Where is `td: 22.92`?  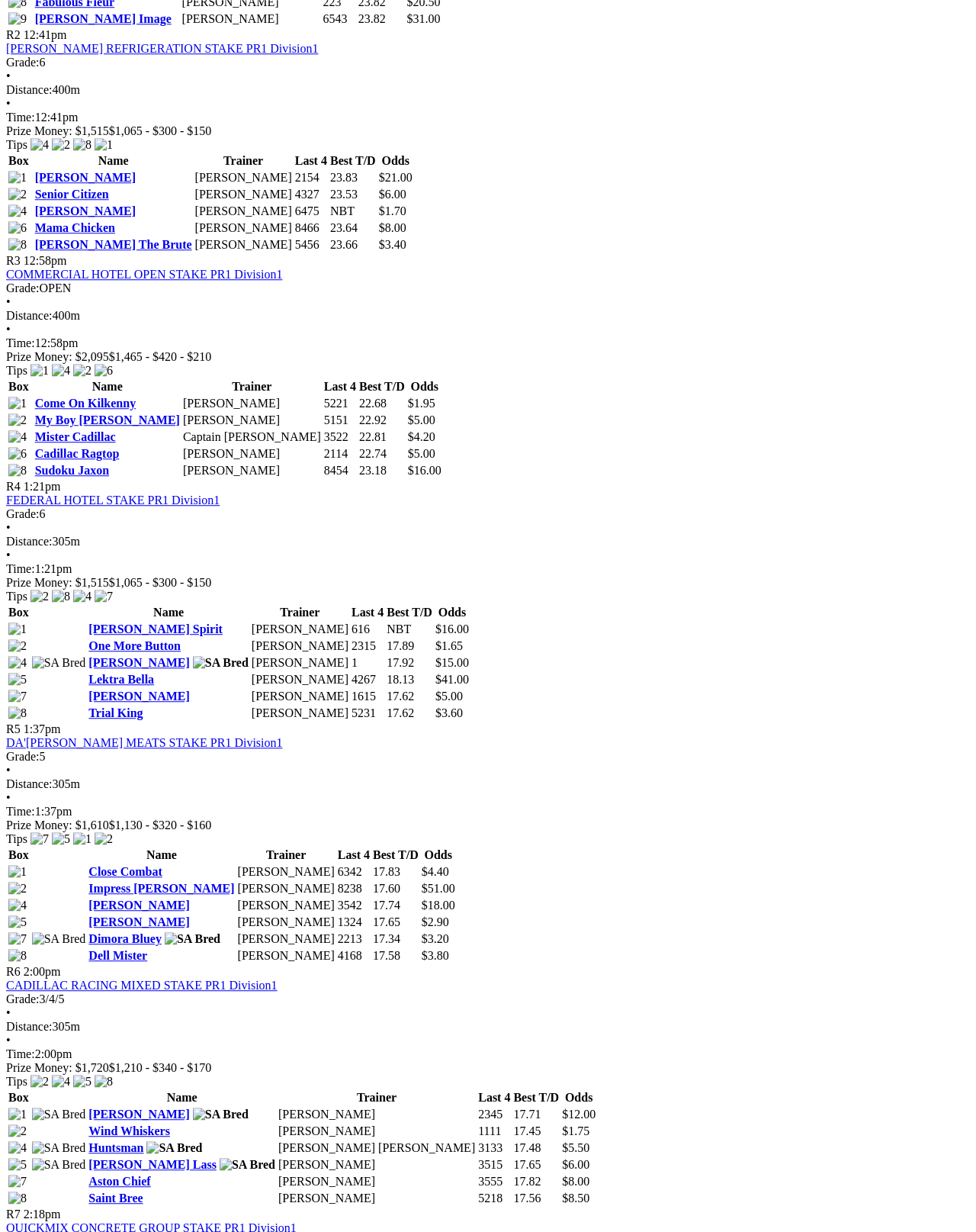 td: 22.92 is located at coordinates (382, 420).